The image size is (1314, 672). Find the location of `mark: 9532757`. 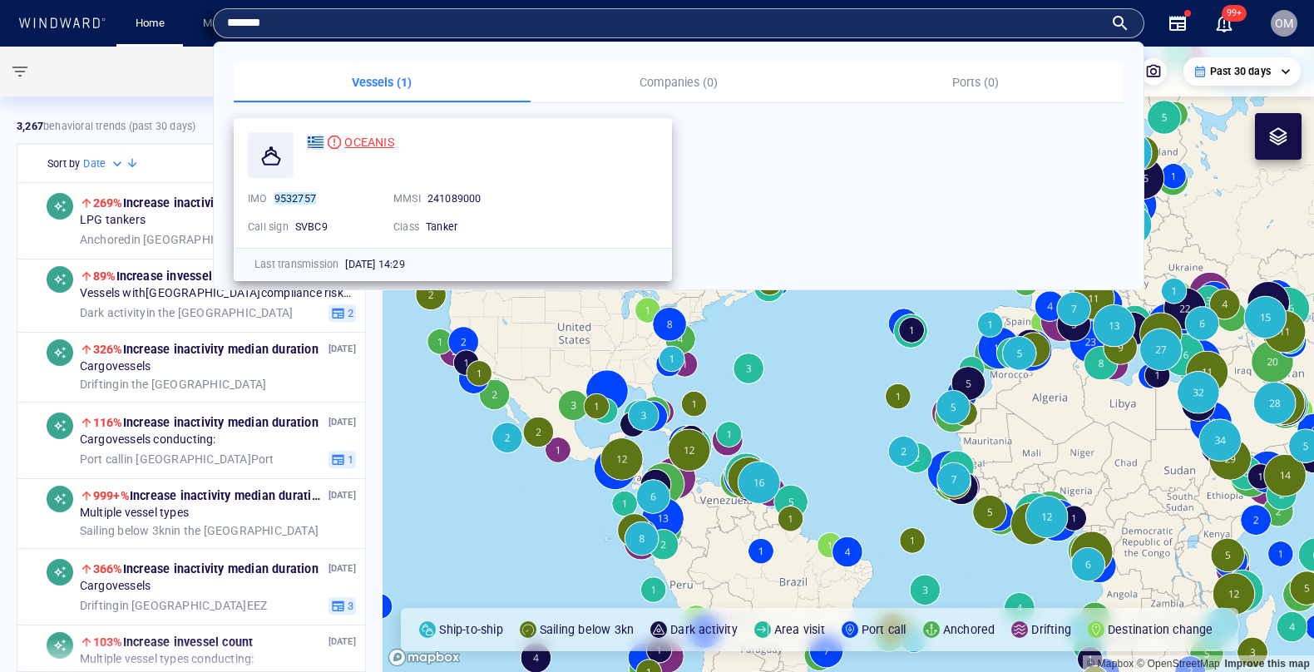

mark: 9532757 is located at coordinates (295, 198).